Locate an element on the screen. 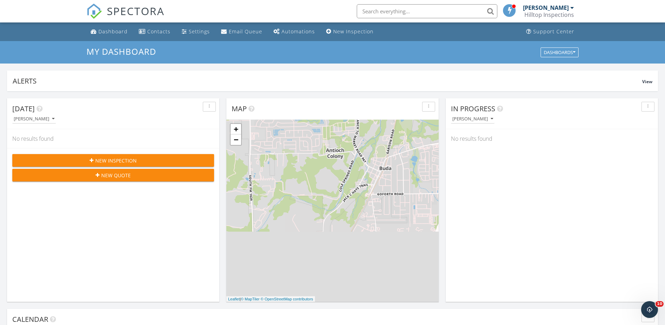 The height and width of the screenshot is (325, 665). button: New Quote is located at coordinates (113, 175).